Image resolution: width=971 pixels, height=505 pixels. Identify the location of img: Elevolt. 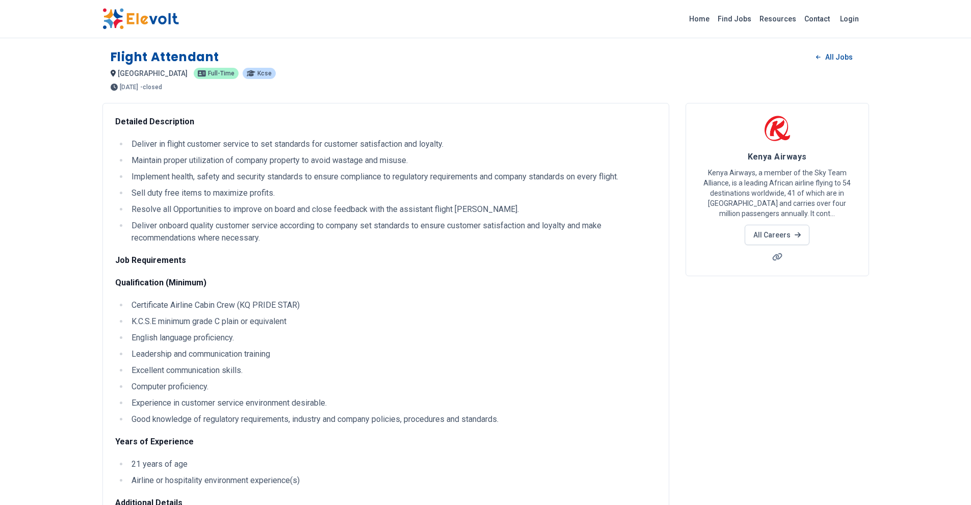
(141, 19).